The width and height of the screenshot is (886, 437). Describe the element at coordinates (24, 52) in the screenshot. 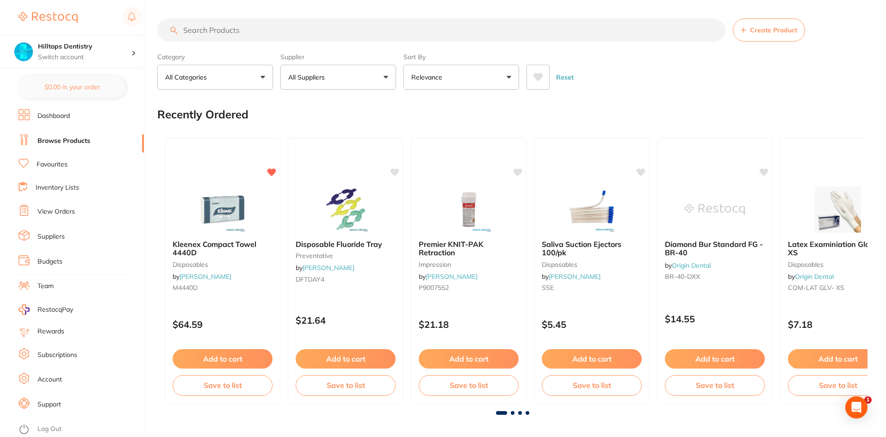

I see `img: Hilltops Dentistry` at that location.